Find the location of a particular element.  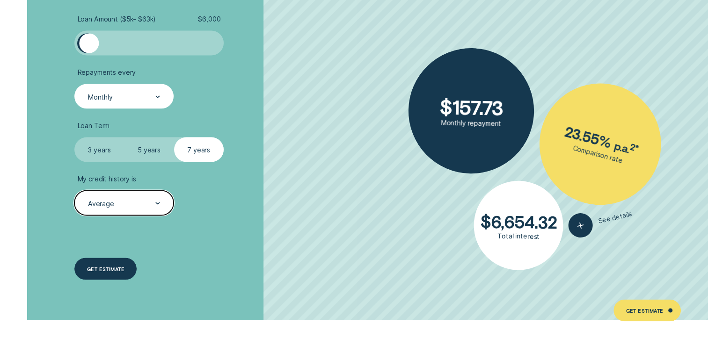

a: Get estimate is located at coordinates (105, 269).